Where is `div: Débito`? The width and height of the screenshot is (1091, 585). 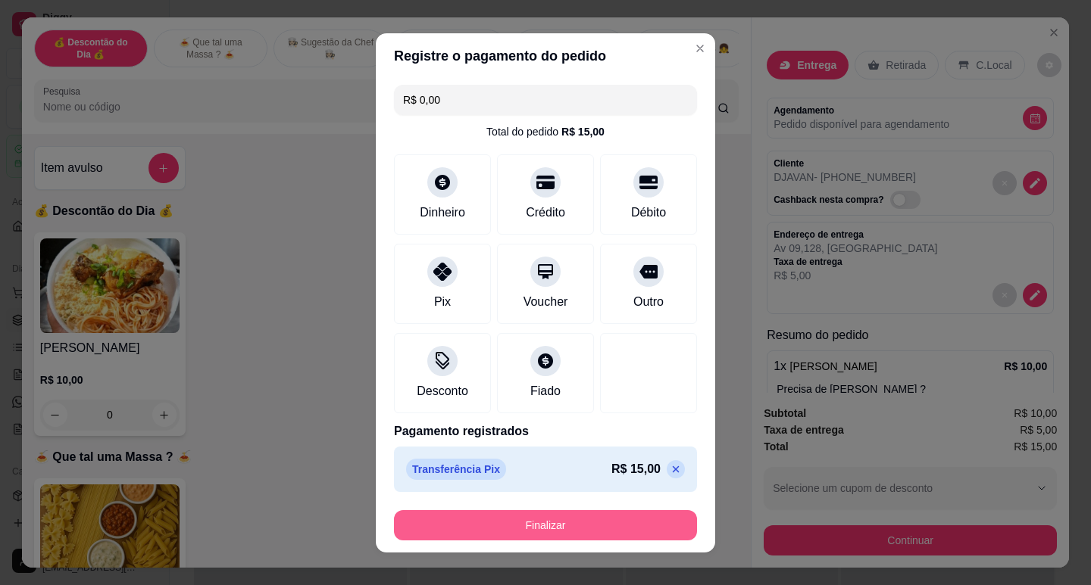
div: Débito is located at coordinates (648, 213).